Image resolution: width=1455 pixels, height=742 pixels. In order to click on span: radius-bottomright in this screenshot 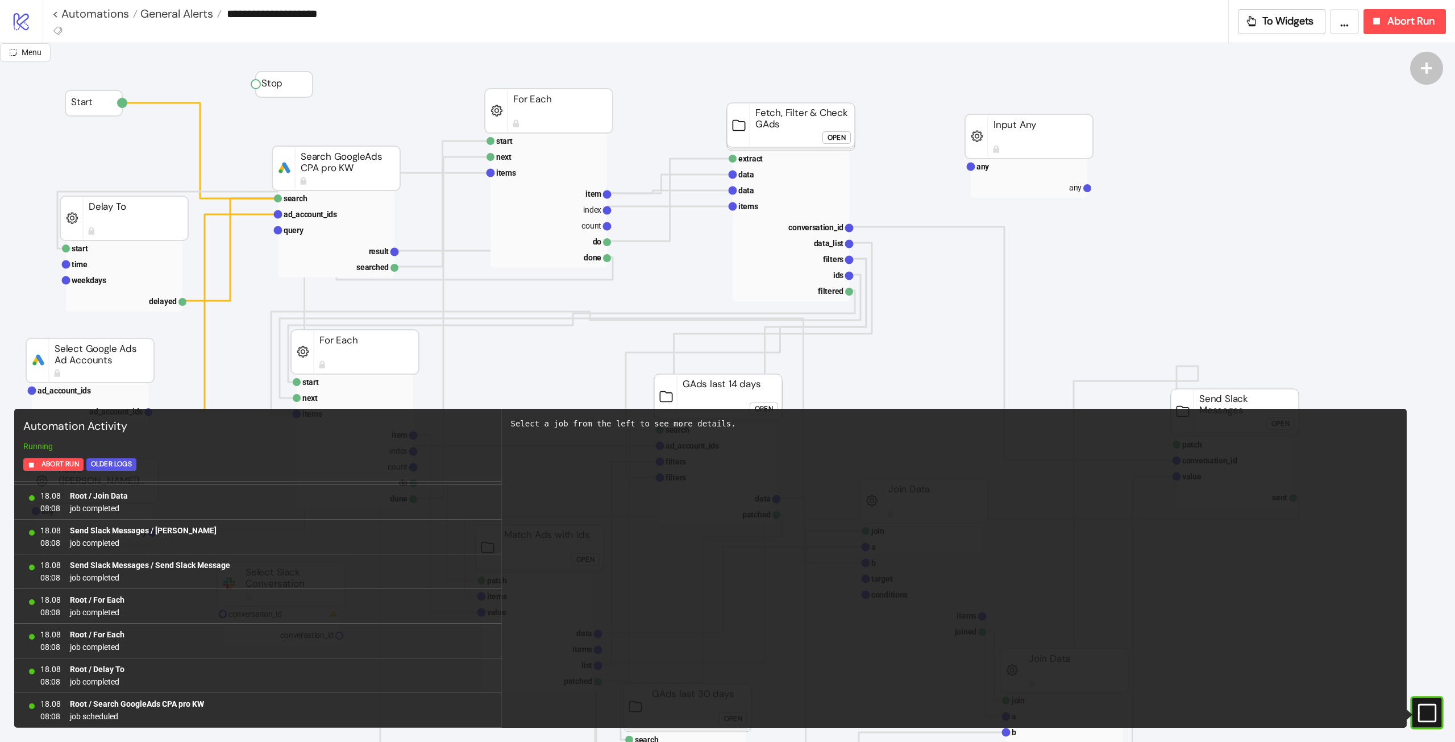, I will do `click(13, 52)`.